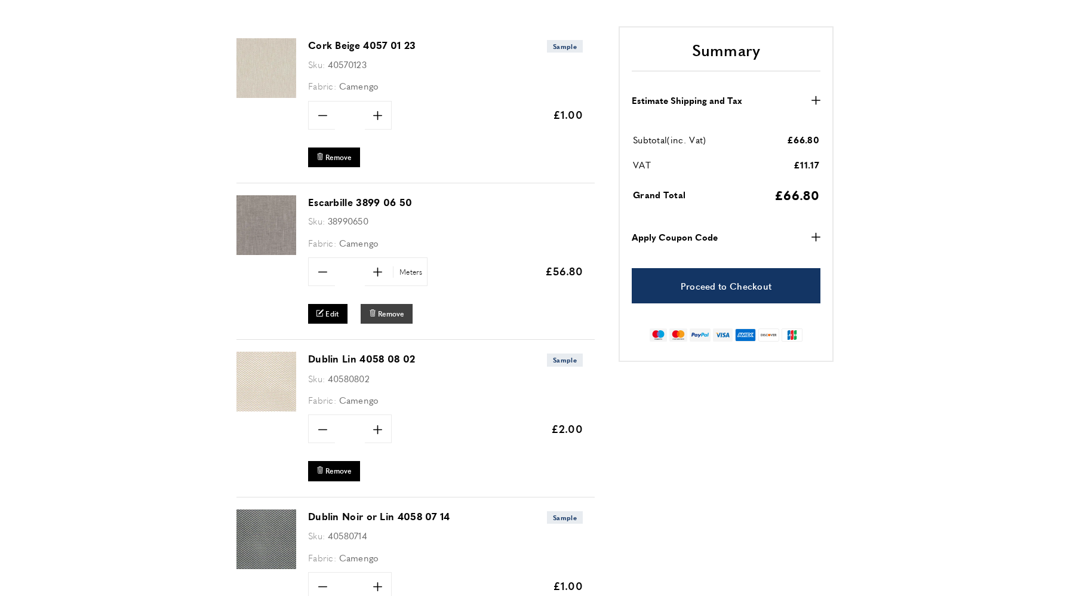 This screenshot has width=1070, height=596. I want to click on strong: Apply Coupon Code, so click(675, 237).